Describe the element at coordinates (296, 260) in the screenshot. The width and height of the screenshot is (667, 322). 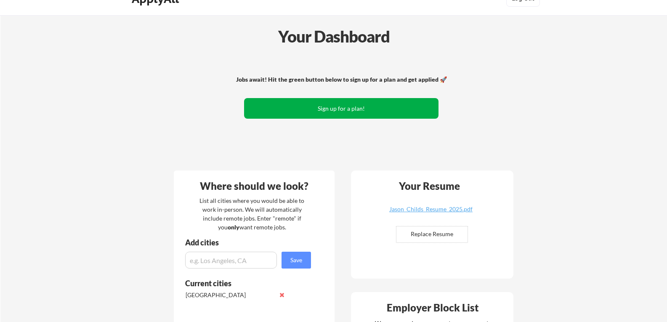
I see `button: Save` at that location.